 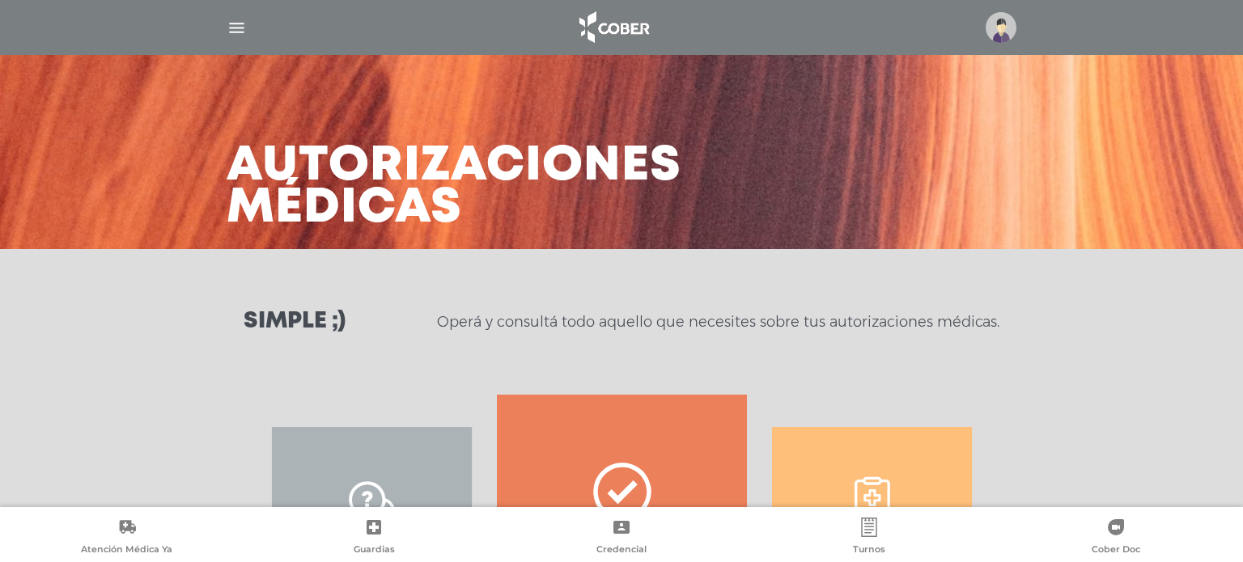 What do you see at coordinates (869, 538) in the screenshot?
I see `a: Turnos` at bounding box center [869, 538].